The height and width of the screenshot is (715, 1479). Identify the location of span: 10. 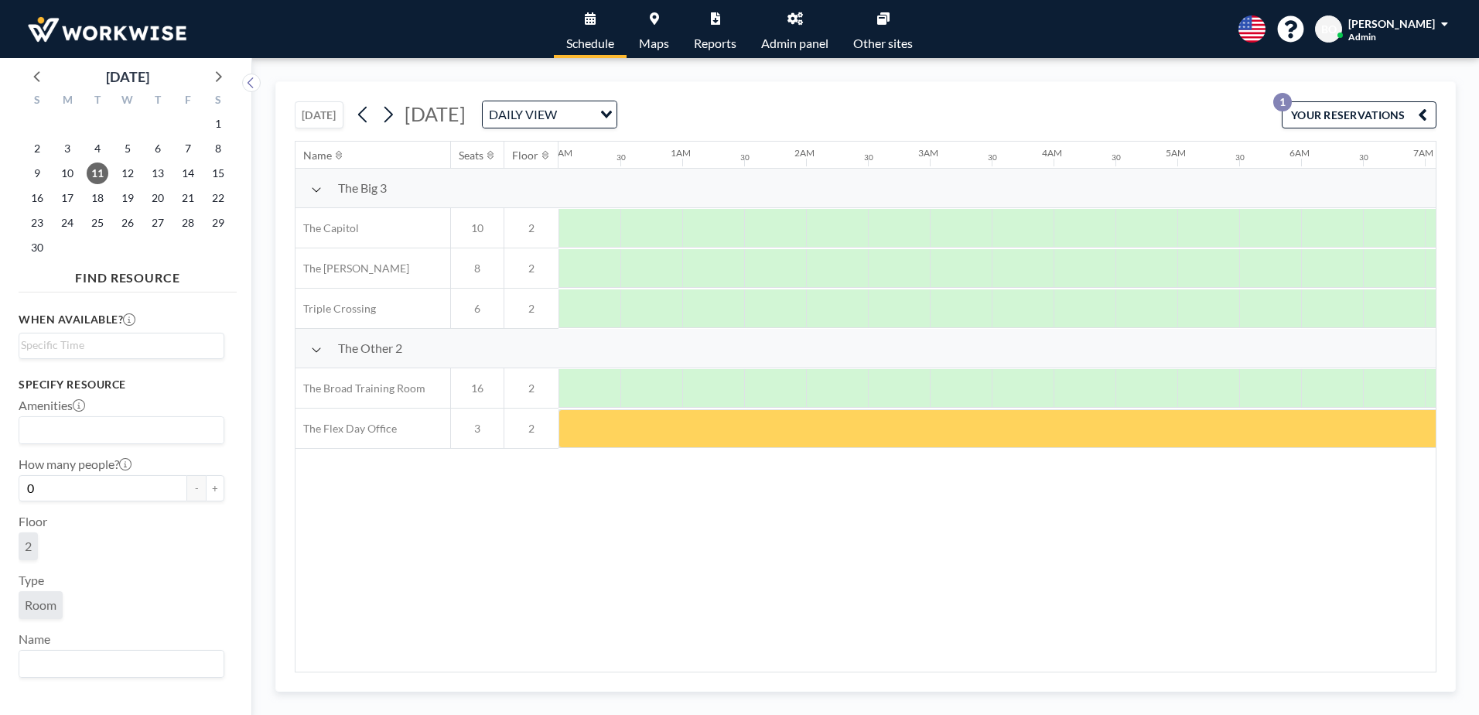
(477, 228).